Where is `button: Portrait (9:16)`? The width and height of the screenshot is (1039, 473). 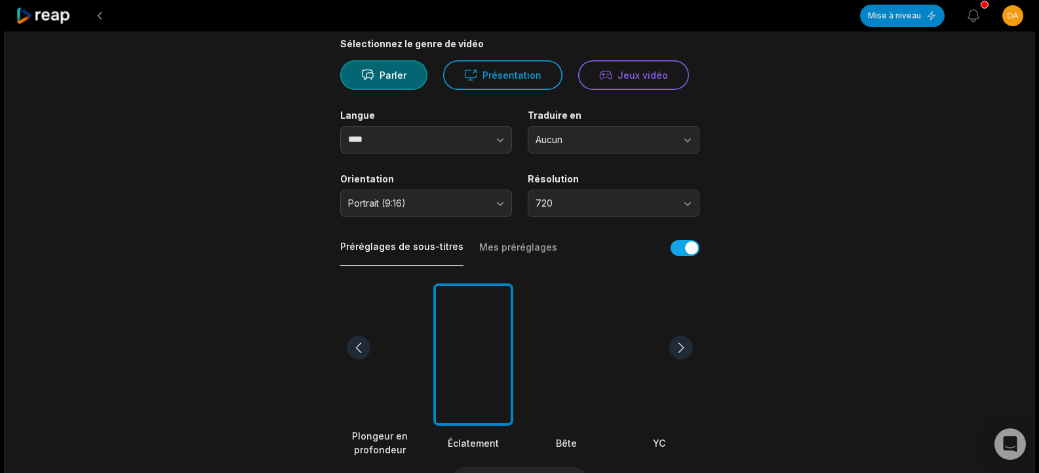
button: Portrait (9:16) is located at coordinates (426, 203).